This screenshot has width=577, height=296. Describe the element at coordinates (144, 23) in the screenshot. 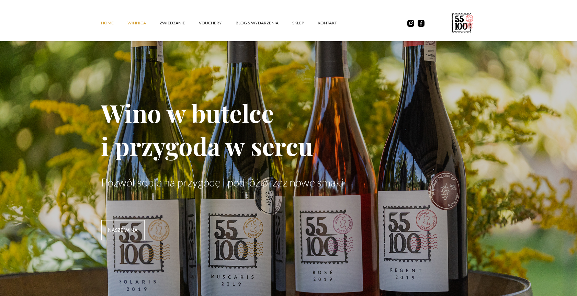

I see `a: winnica` at that location.